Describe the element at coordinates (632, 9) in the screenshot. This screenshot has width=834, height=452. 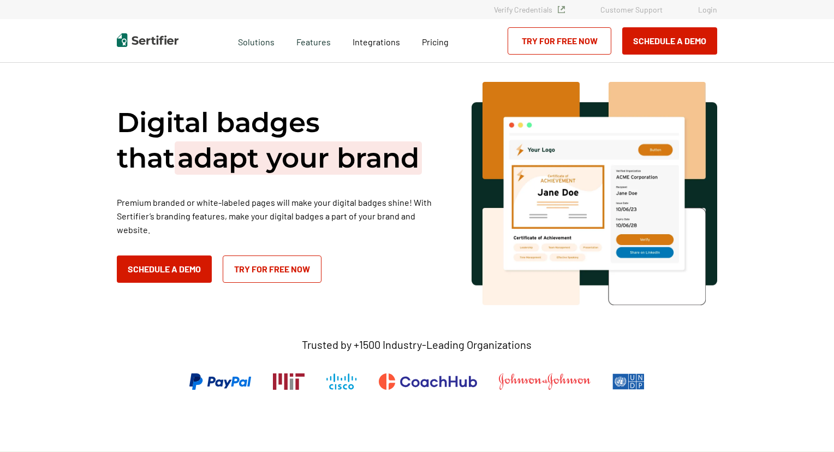
I see `a: Customer Support` at that location.